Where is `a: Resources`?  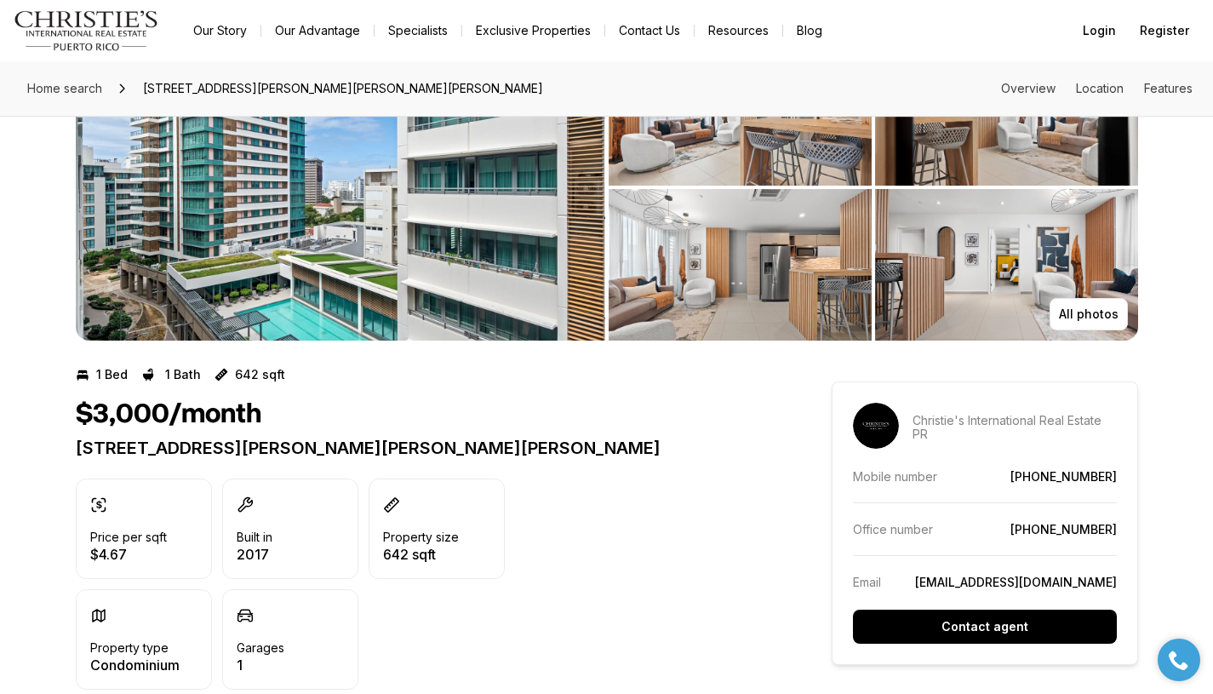
a: Resources is located at coordinates (738, 31).